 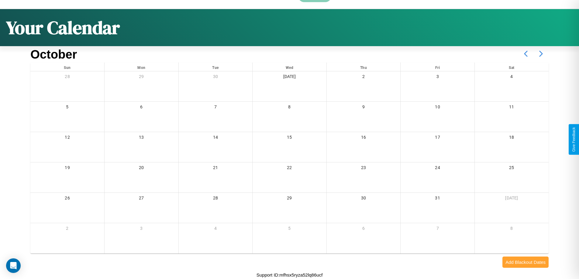 I want to click on div: 24, so click(x=437, y=169).